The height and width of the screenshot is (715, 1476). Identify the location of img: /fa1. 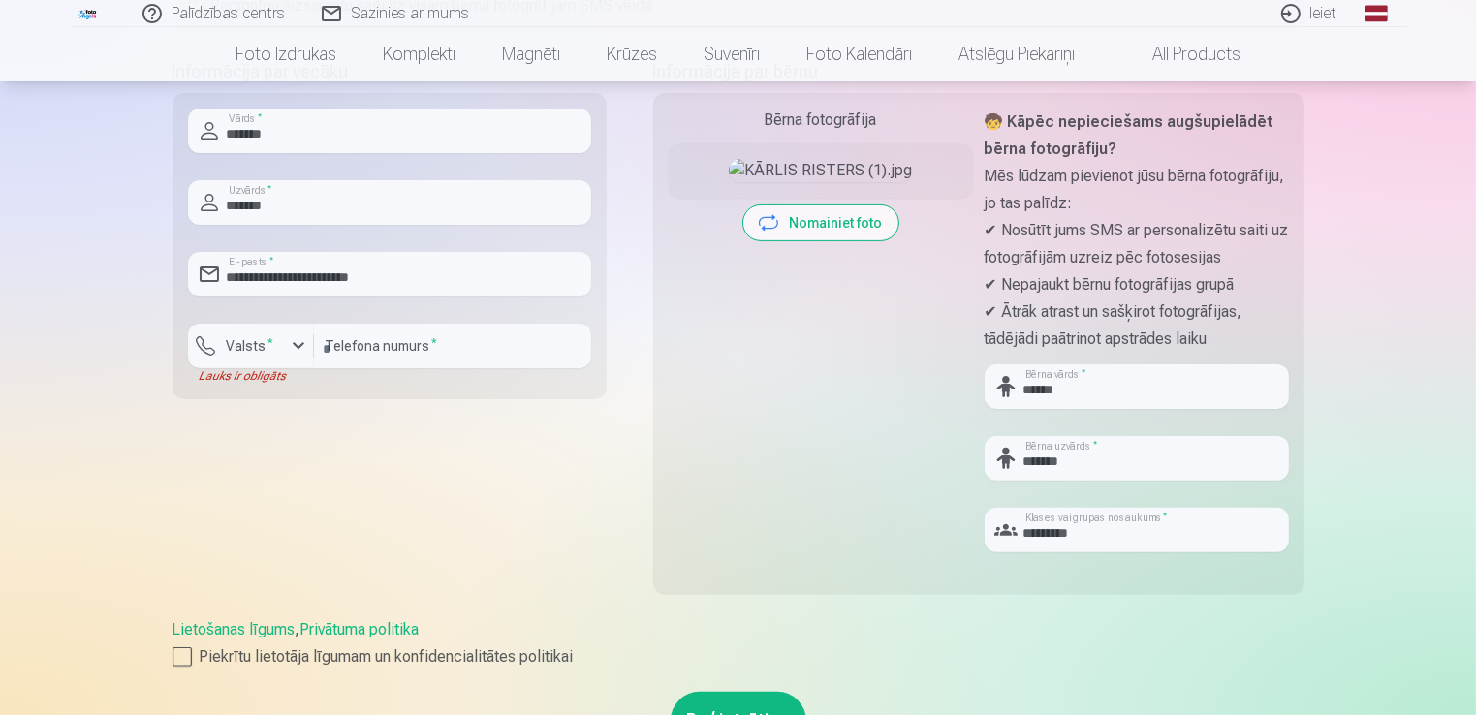
(88, 14).